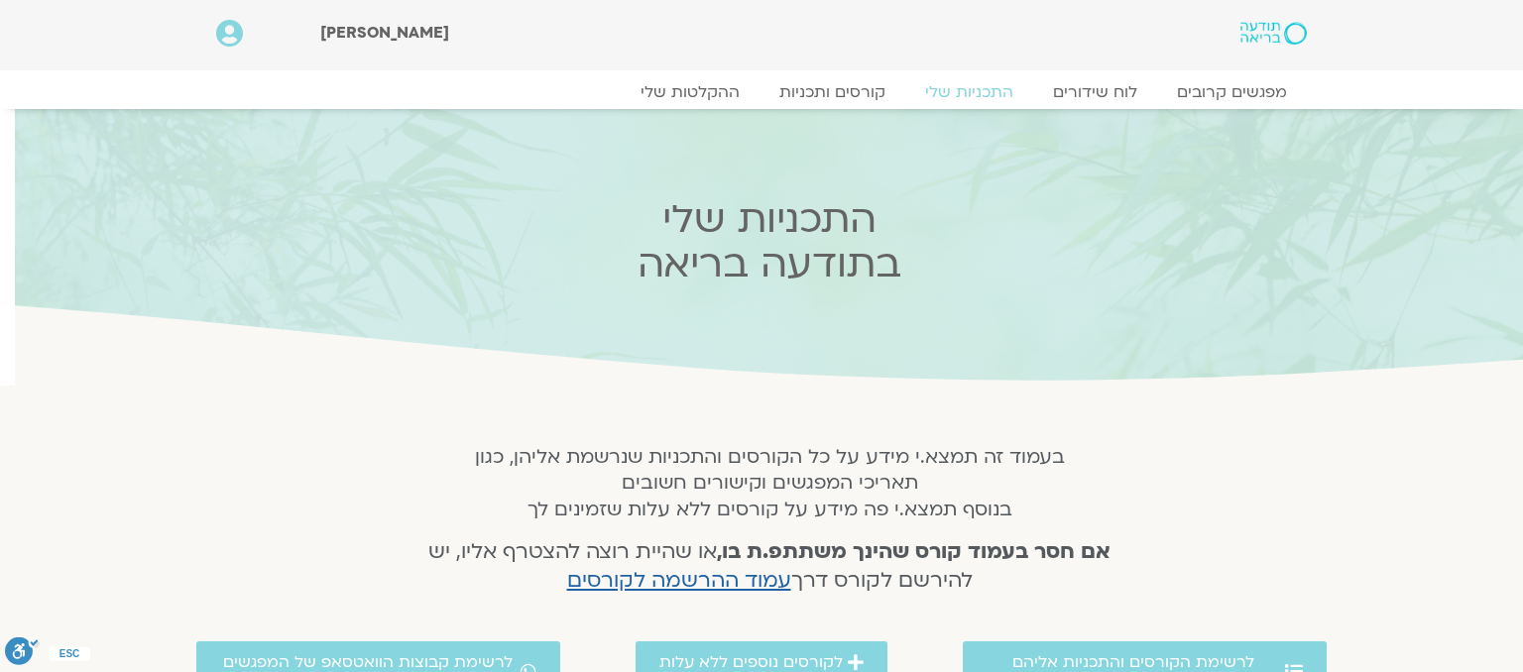 Image resolution: width=1523 pixels, height=672 pixels. I want to click on span: לקורסים נוספים ללא עלות, so click(751, 662).